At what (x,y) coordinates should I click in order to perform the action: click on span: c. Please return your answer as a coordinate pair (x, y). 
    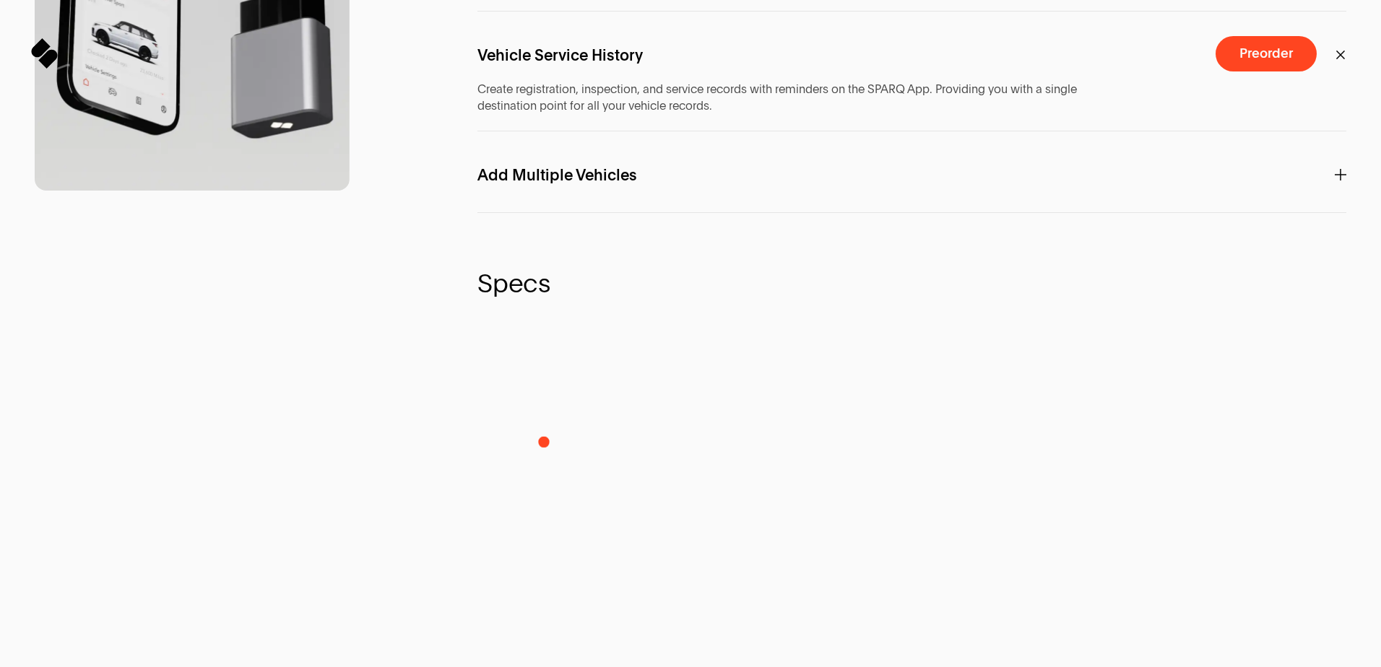
    Looking at the image, I should click on (530, 284).